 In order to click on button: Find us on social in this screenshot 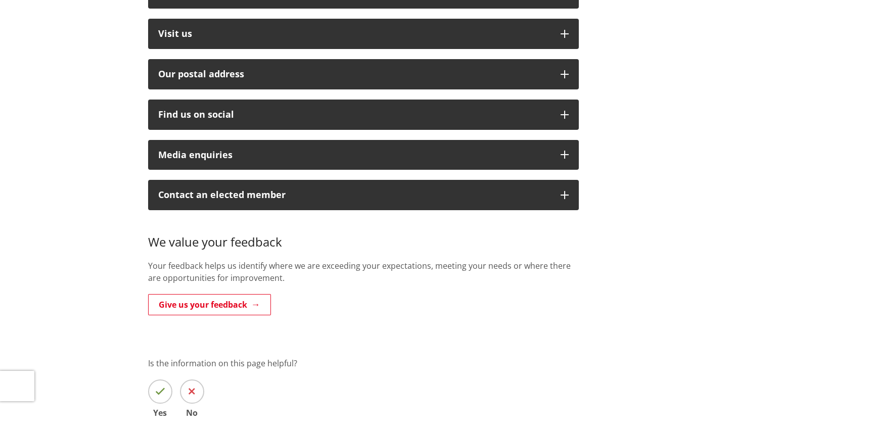, I will do `click(363, 115)`.